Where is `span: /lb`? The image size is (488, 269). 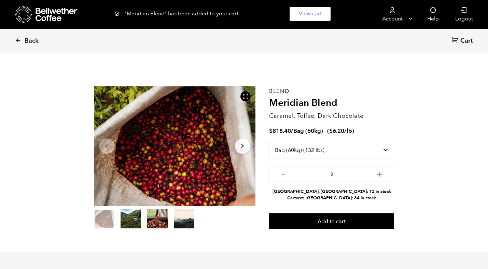
span: /lb is located at coordinates (348, 131).